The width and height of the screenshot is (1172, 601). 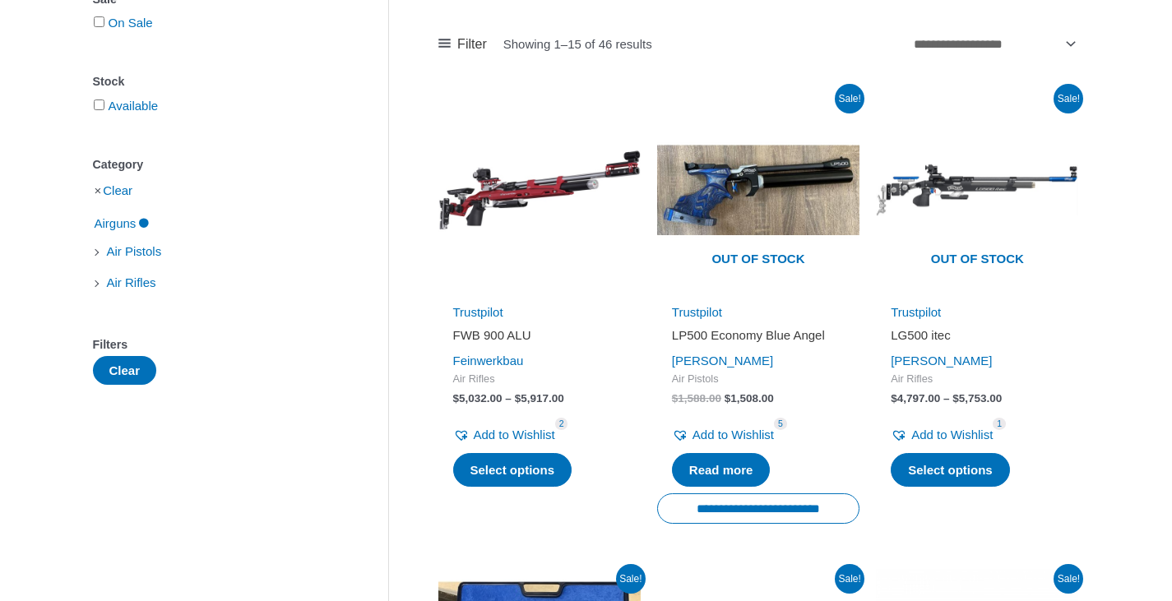 I want to click on input: Available, so click(x=99, y=104).